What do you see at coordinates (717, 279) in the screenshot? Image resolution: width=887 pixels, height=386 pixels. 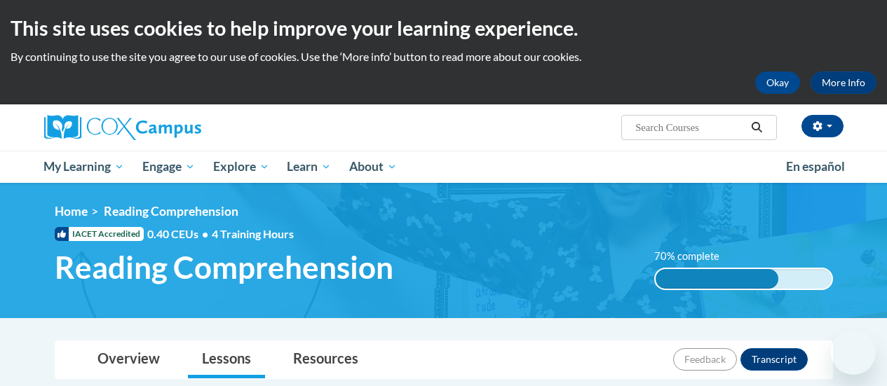 I see `div: 70% complete` at bounding box center [717, 279].